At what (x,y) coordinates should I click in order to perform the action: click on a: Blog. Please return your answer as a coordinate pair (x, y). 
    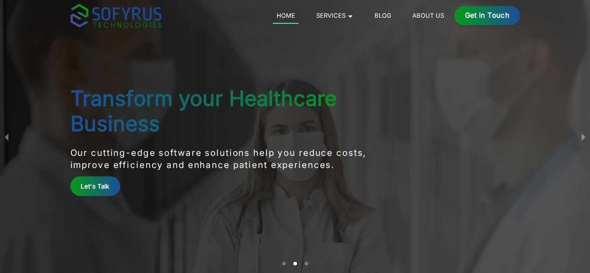
    Looking at the image, I should click on (382, 15).